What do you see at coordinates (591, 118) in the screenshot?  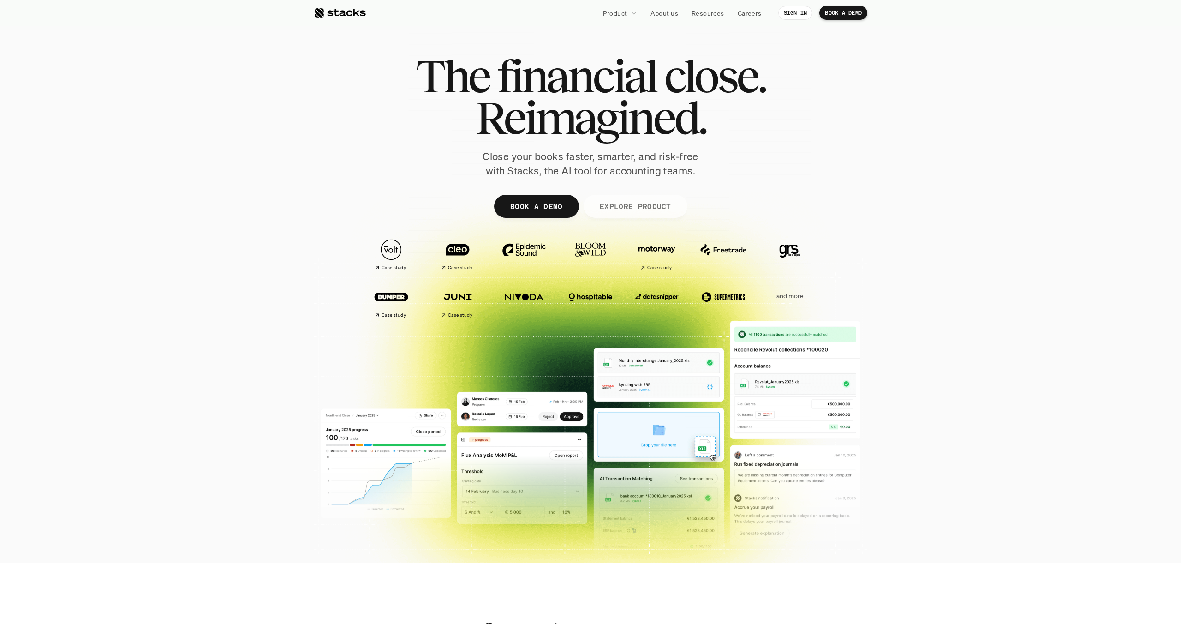 I see `span: Reimagined.` at bounding box center [591, 118].